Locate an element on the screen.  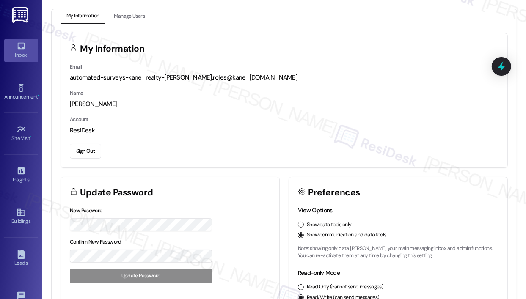
button: Sign Out is located at coordinates (86, 151).